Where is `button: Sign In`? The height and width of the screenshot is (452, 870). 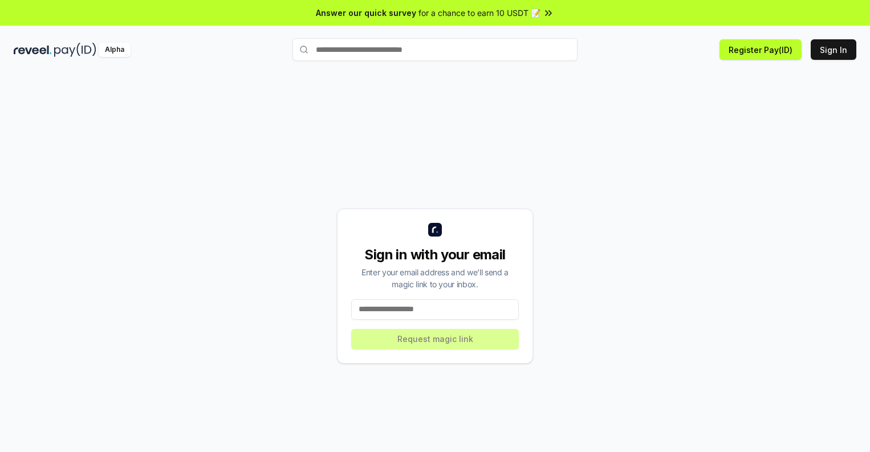
button: Sign In is located at coordinates (834, 50).